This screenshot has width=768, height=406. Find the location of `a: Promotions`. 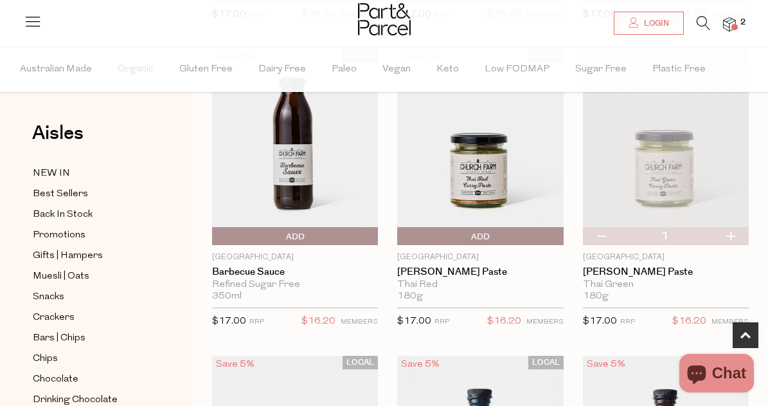

a: Promotions is located at coordinates (91, 235).